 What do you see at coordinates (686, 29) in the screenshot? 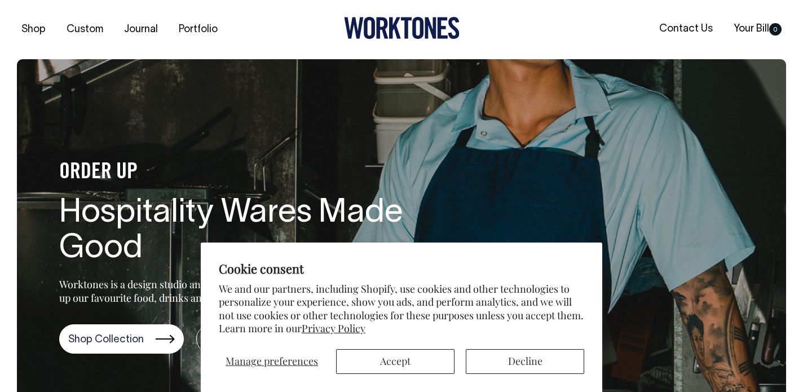
I see `a: Contact Us` at bounding box center [686, 29].